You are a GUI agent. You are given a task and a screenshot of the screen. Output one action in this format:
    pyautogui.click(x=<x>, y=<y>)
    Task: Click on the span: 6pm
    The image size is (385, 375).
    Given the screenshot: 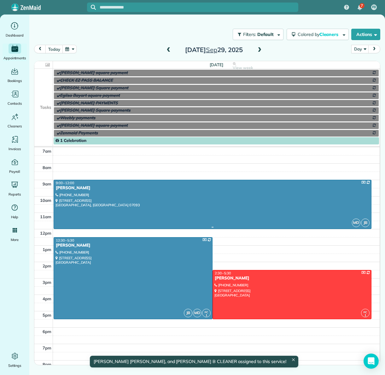 What is the action you would take?
    pyautogui.click(x=47, y=331)
    